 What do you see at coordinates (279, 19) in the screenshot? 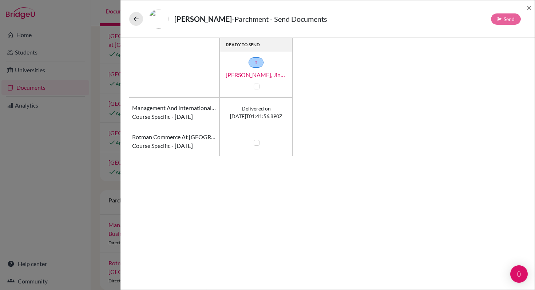
I see `span: - Parchment - Send Documents` at bounding box center [279, 19].